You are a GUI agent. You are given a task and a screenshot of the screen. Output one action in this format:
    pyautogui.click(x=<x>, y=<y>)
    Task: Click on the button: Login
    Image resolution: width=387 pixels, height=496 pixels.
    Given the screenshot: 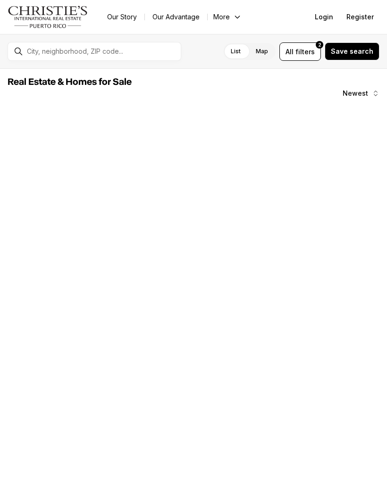 What is the action you would take?
    pyautogui.click(x=323, y=17)
    